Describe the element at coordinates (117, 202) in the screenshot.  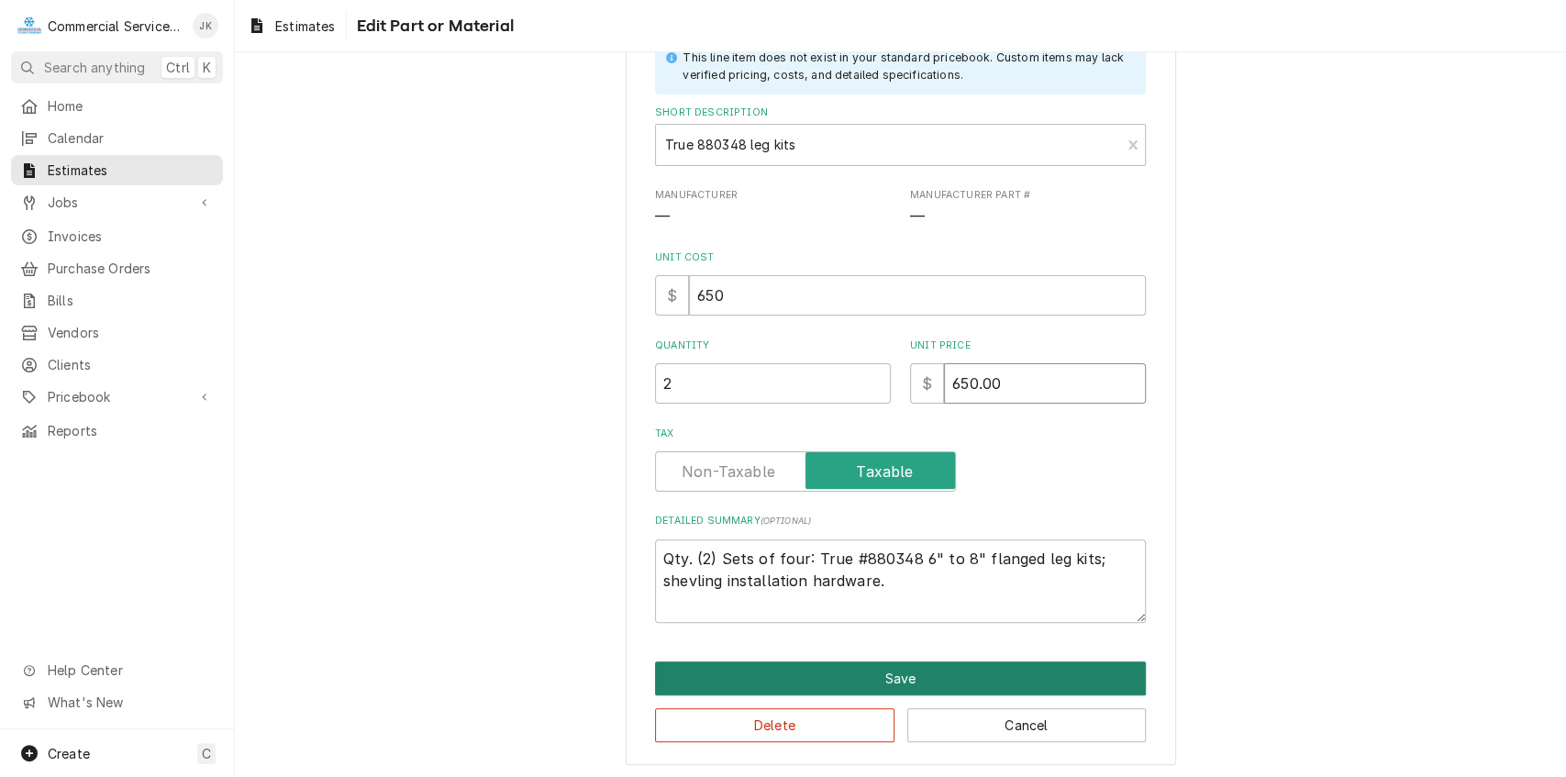
I see `a: Go to Jobs` at that location.